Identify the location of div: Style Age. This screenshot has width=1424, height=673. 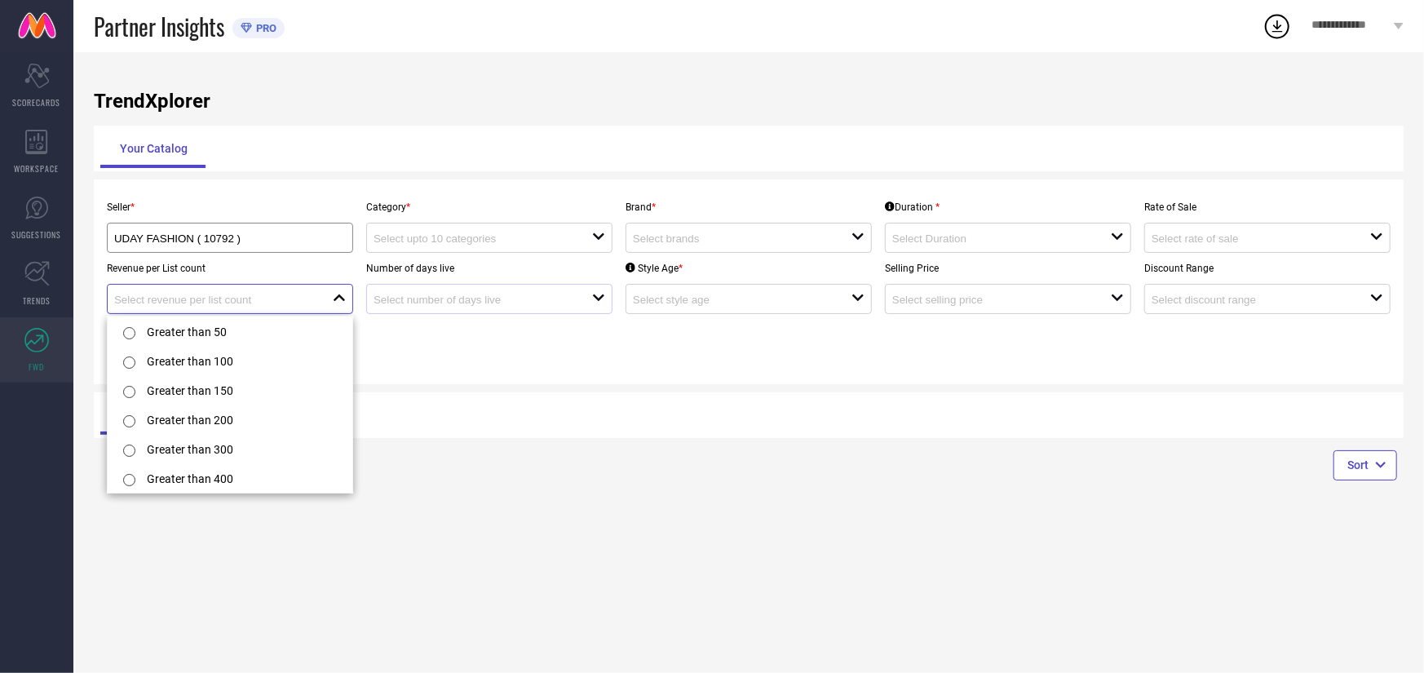
(654, 268).